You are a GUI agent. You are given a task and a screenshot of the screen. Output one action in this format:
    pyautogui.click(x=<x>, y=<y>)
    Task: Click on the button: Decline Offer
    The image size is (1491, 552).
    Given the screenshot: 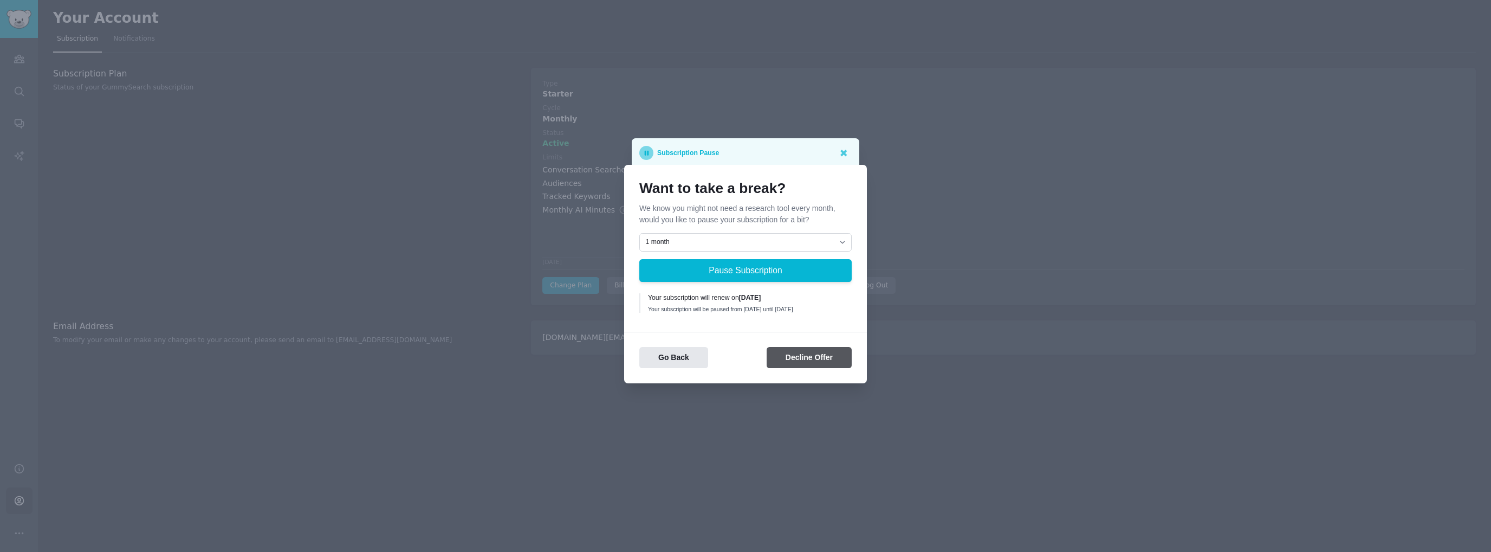 What is the action you would take?
    pyautogui.click(x=809, y=357)
    